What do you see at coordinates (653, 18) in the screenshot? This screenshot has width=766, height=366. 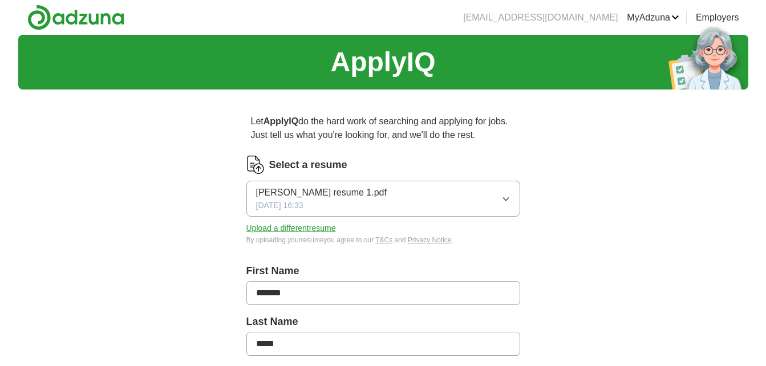 I see `a: MyAdzuna` at bounding box center [653, 18].